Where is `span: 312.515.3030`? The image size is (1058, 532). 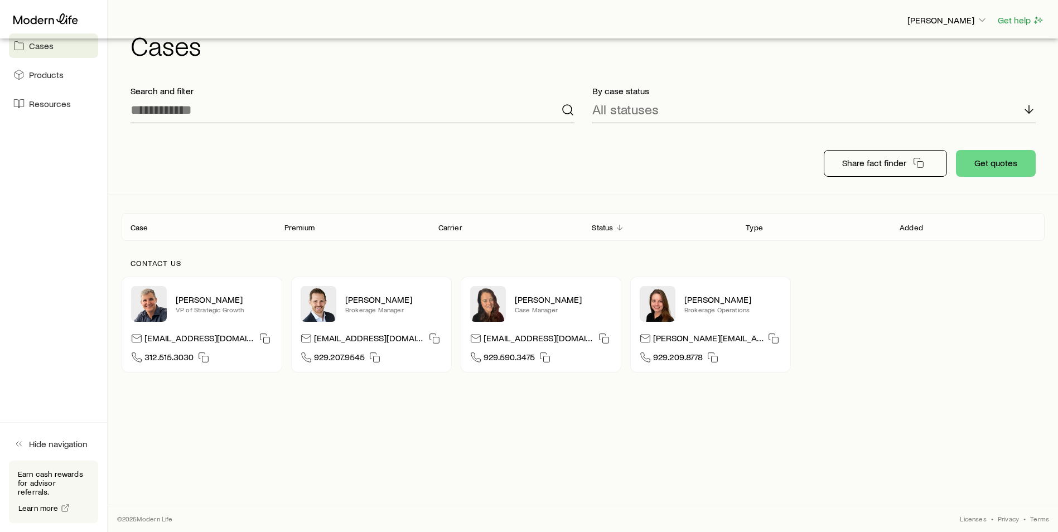
span: 312.515.3030 is located at coordinates (169, 359).